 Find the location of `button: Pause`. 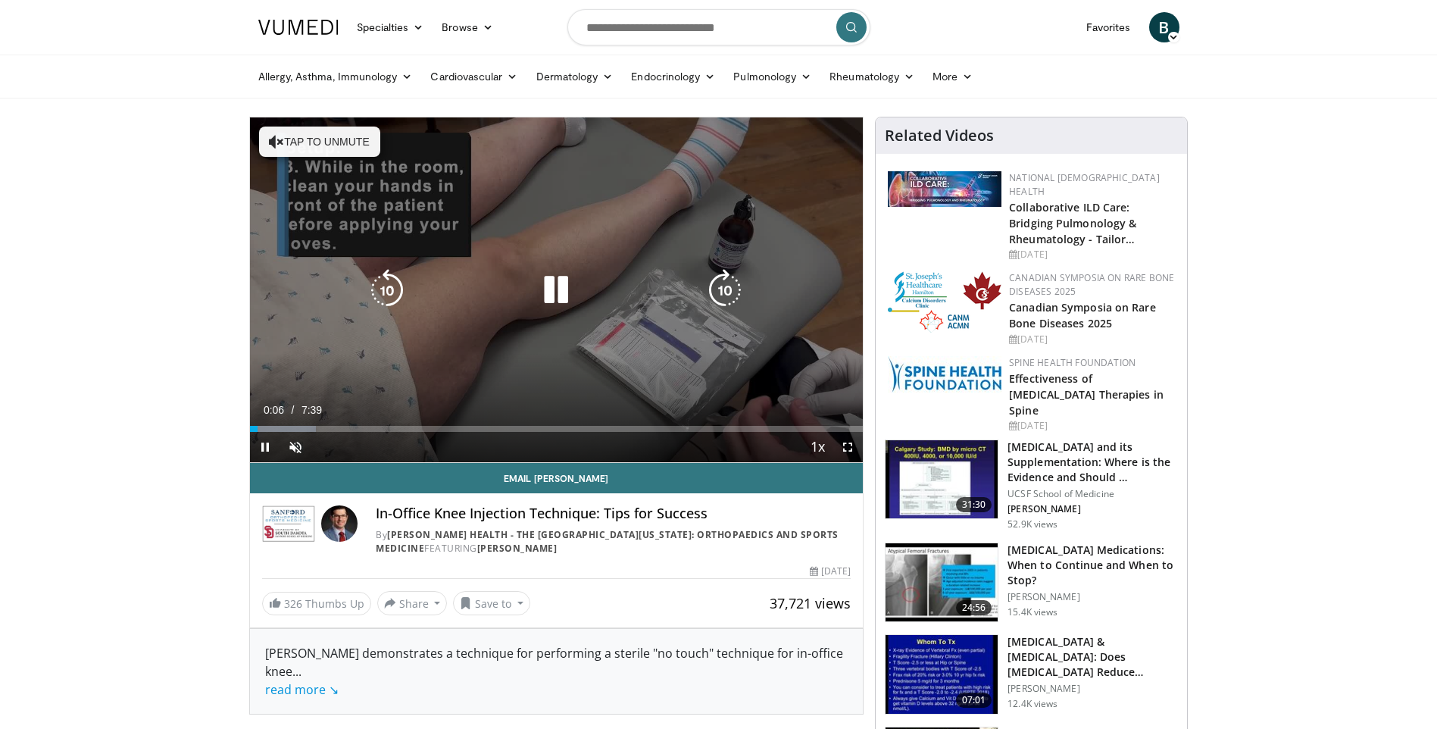

button: Pause is located at coordinates (265, 447).